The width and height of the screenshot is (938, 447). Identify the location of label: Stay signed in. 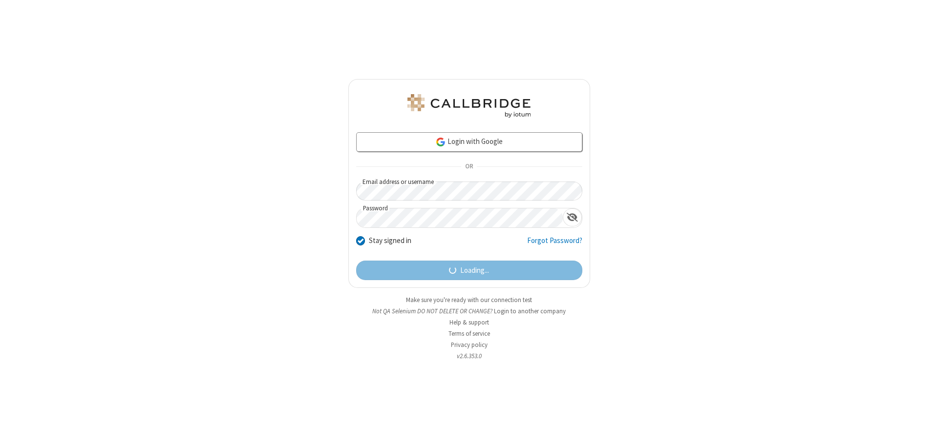
(390, 241).